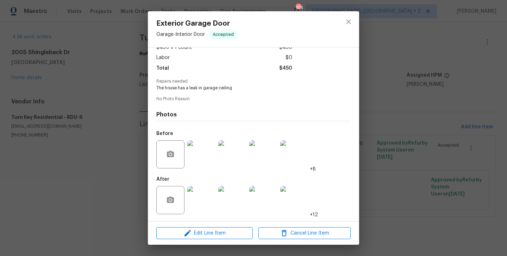  Describe the element at coordinates (312, 169) in the screenshot. I see `span: +8` at that location.